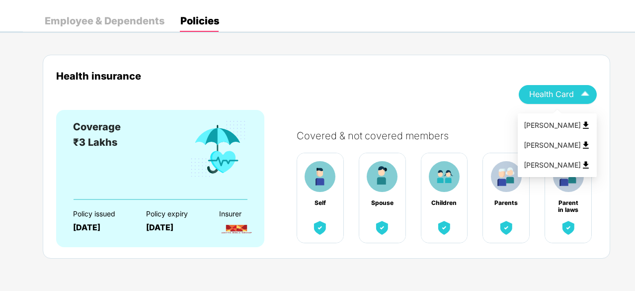 The width and height of the screenshot is (635, 291). I want to click on div: Self, so click(320, 203).